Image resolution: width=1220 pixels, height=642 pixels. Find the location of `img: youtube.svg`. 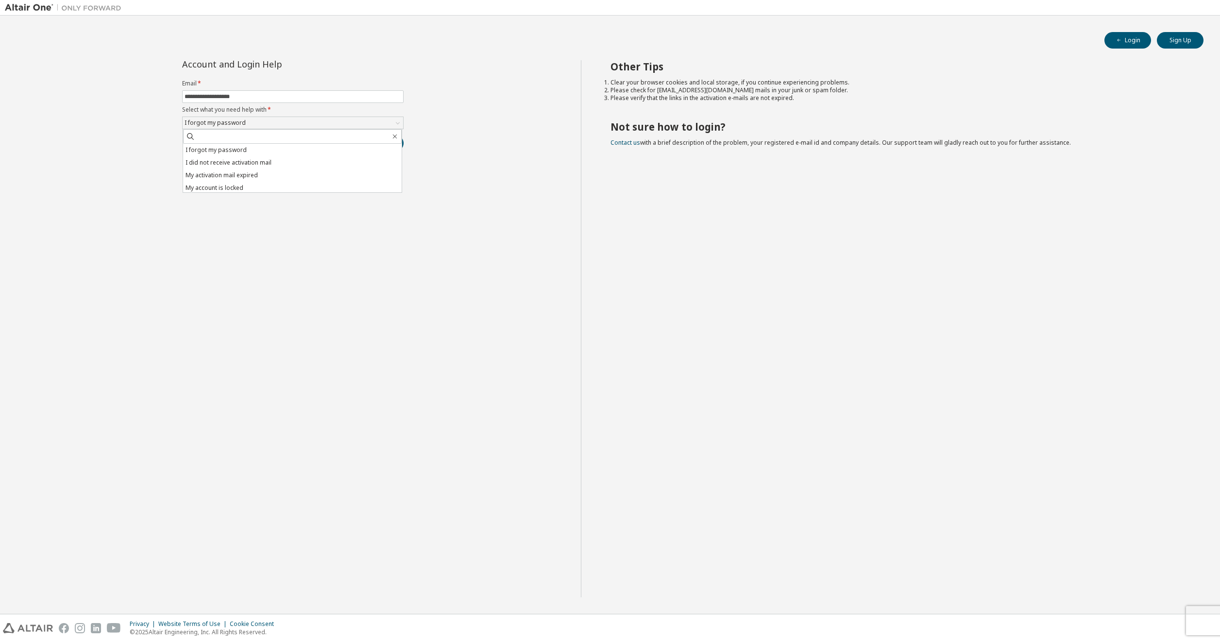

img: youtube.svg is located at coordinates (114, 628).